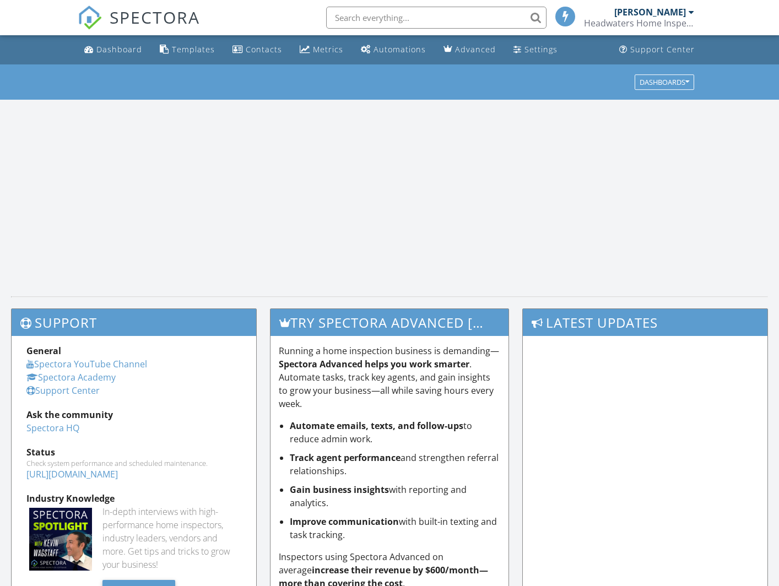  What do you see at coordinates (257, 50) in the screenshot?
I see `a: Contacts` at bounding box center [257, 50].